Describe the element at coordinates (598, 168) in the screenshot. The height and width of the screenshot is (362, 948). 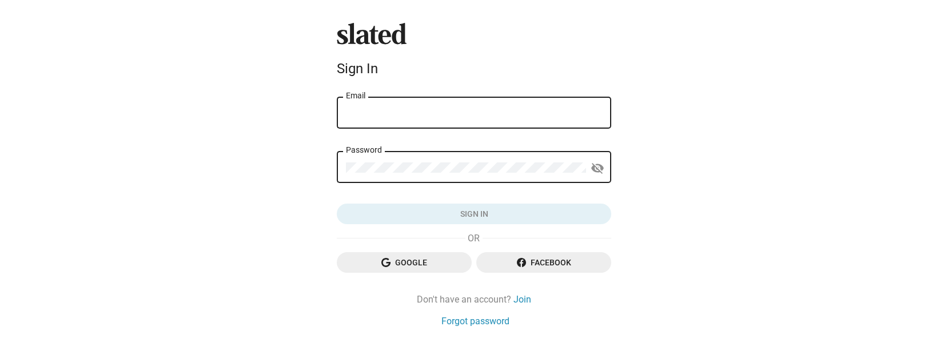
I see `button: Show password` at that location.